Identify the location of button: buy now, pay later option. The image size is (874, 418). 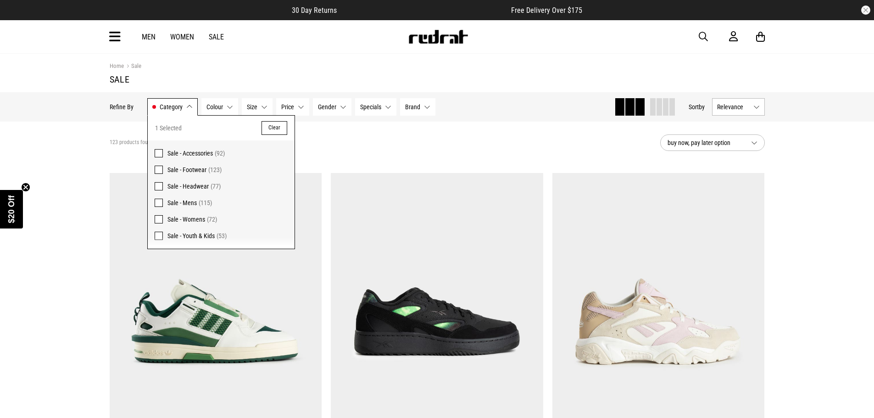
(713, 143).